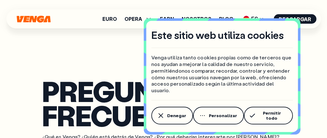 Image resolution: width=327 pixels, height=138 pixels. I want to click on span: Personalizar, so click(223, 116).